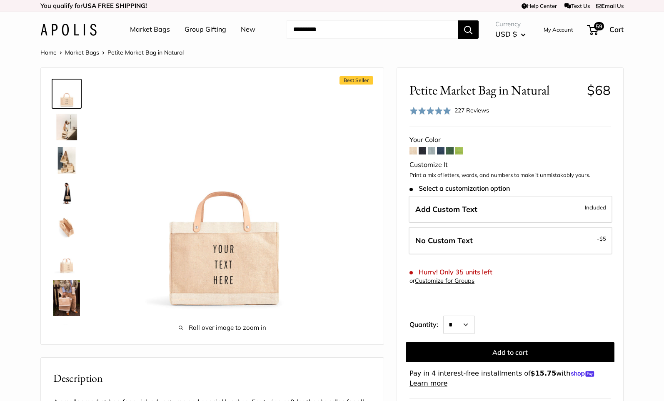  I want to click on span: 227 Reviews, so click(471, 110).